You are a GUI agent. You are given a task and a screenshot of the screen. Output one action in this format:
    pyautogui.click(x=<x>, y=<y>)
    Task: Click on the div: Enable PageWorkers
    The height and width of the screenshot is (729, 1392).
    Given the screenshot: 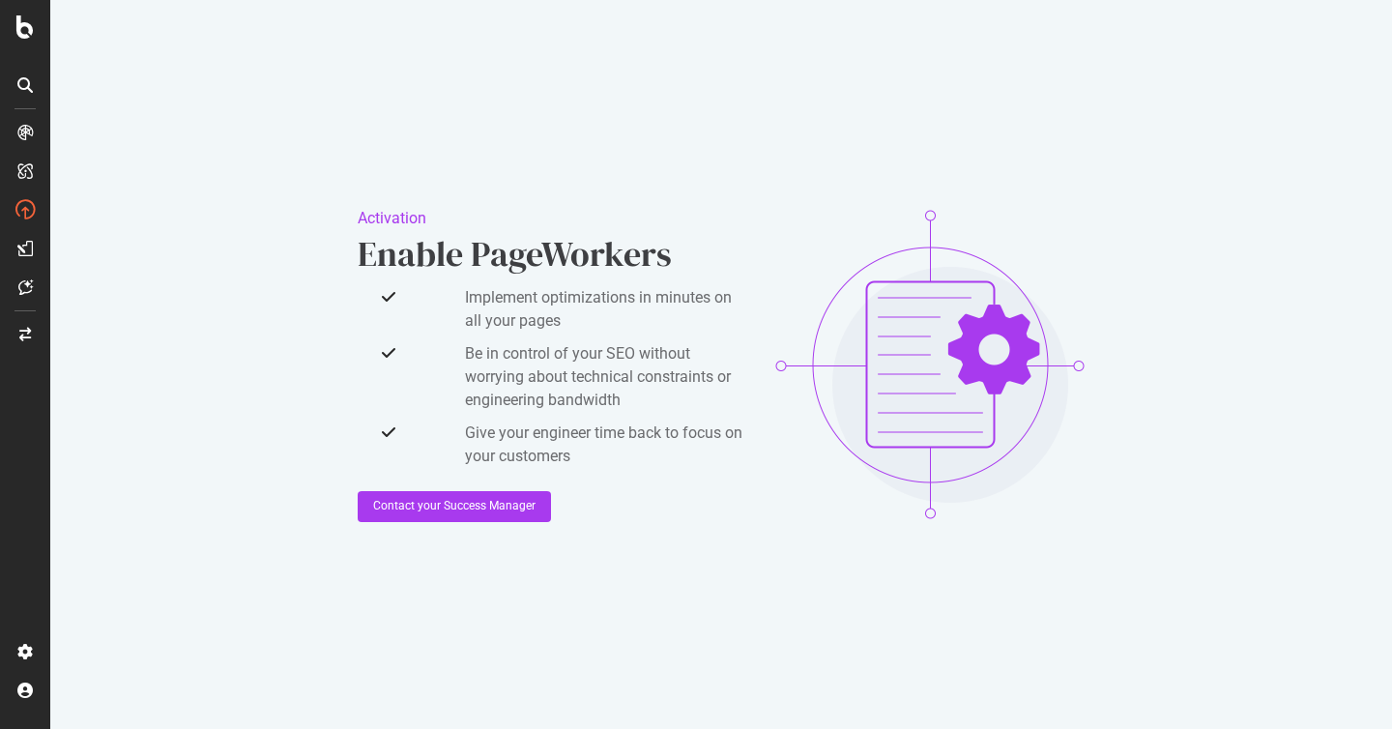 What is the action you would take?
    pyautogui.click(x=551, y=254)
    